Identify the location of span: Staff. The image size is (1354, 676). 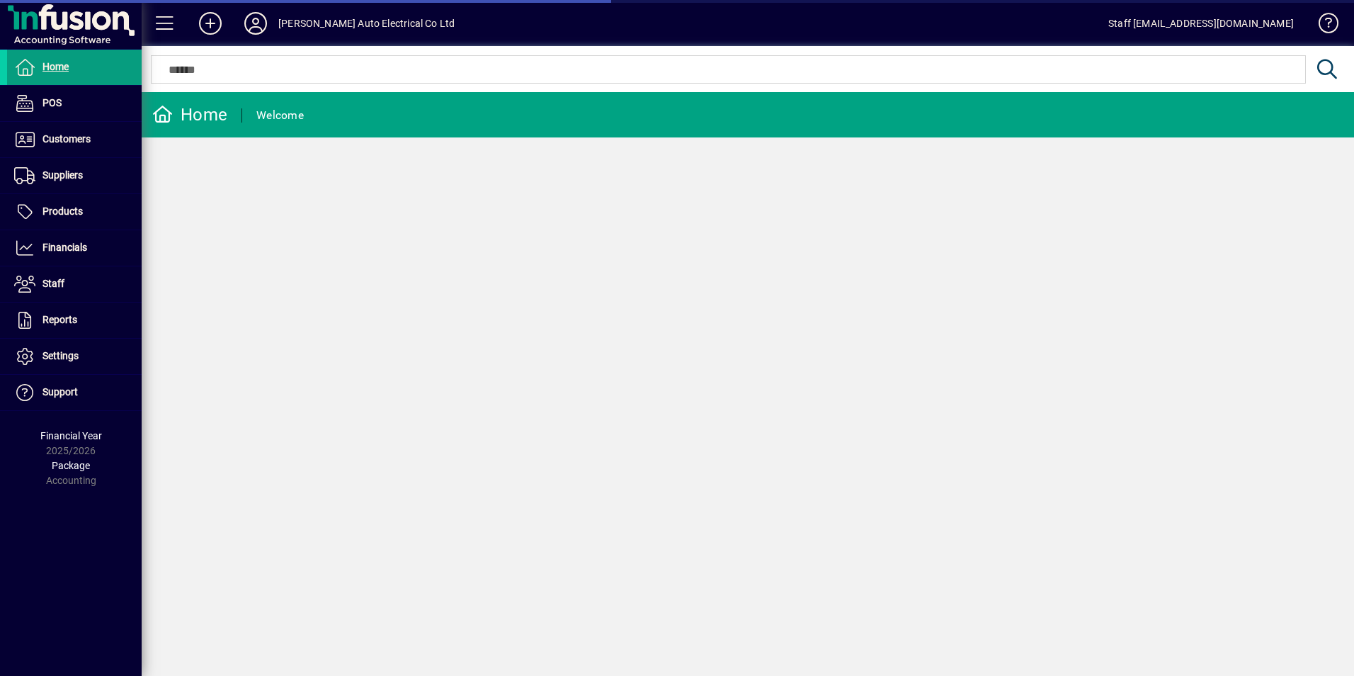
(53, 283).